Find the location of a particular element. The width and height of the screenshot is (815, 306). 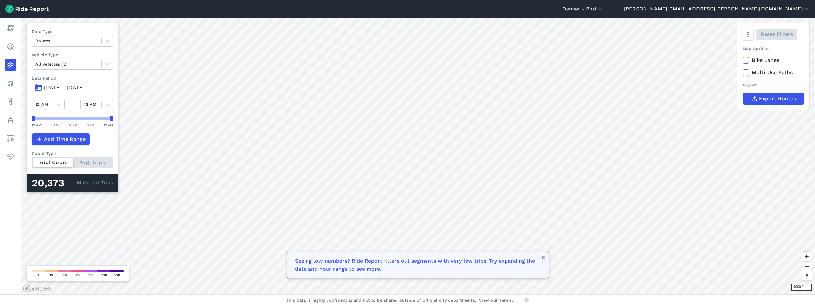

label: Vehicle Type is located at coordinates (72, 55).